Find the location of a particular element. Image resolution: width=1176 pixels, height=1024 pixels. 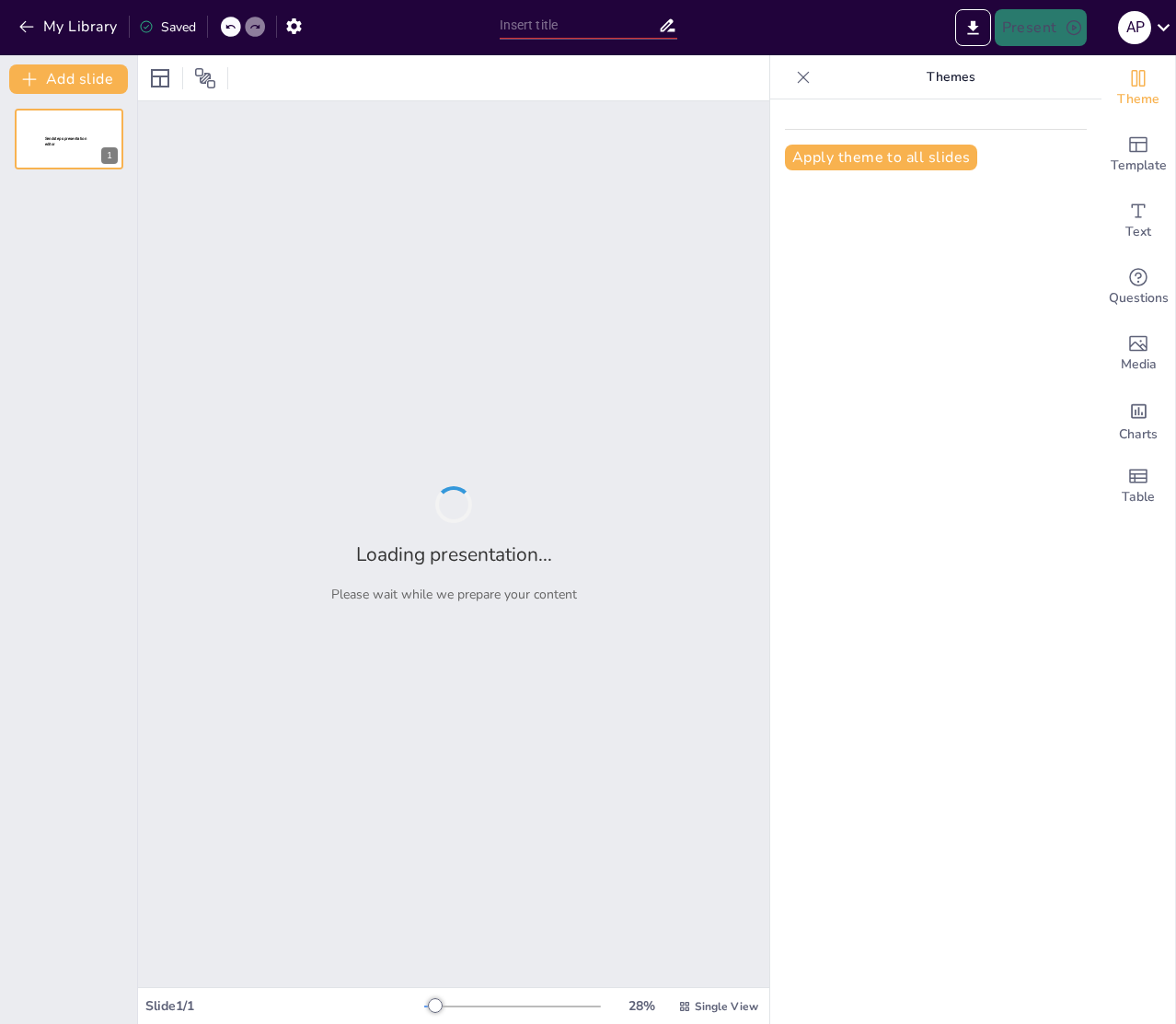

div: Slide 1 / 1 is located at coordinates (284, 1005).